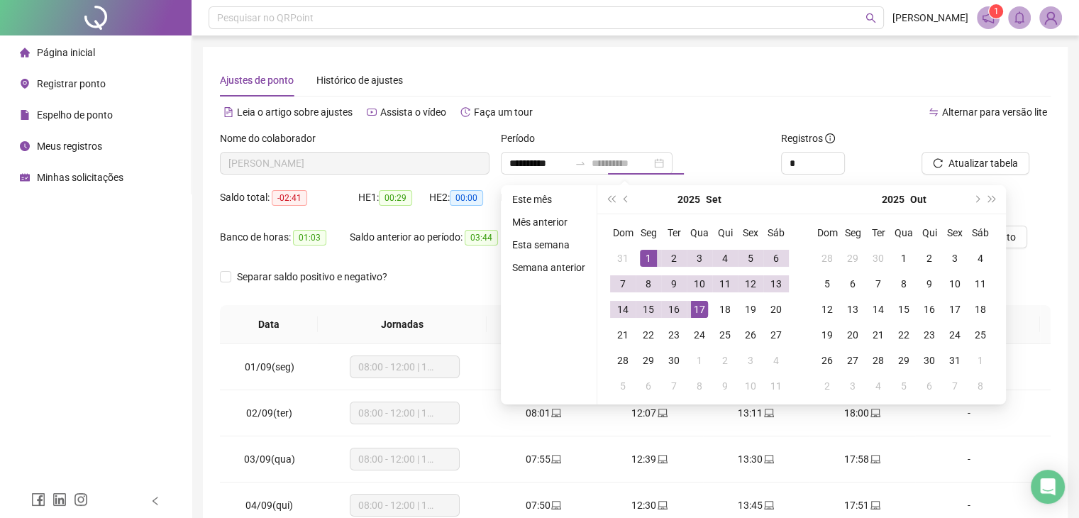 This screenshot has height=518, width=1079. Describe the element at coordinates (863, 413) in the screenshot. I see `div: 18:00` at that location.